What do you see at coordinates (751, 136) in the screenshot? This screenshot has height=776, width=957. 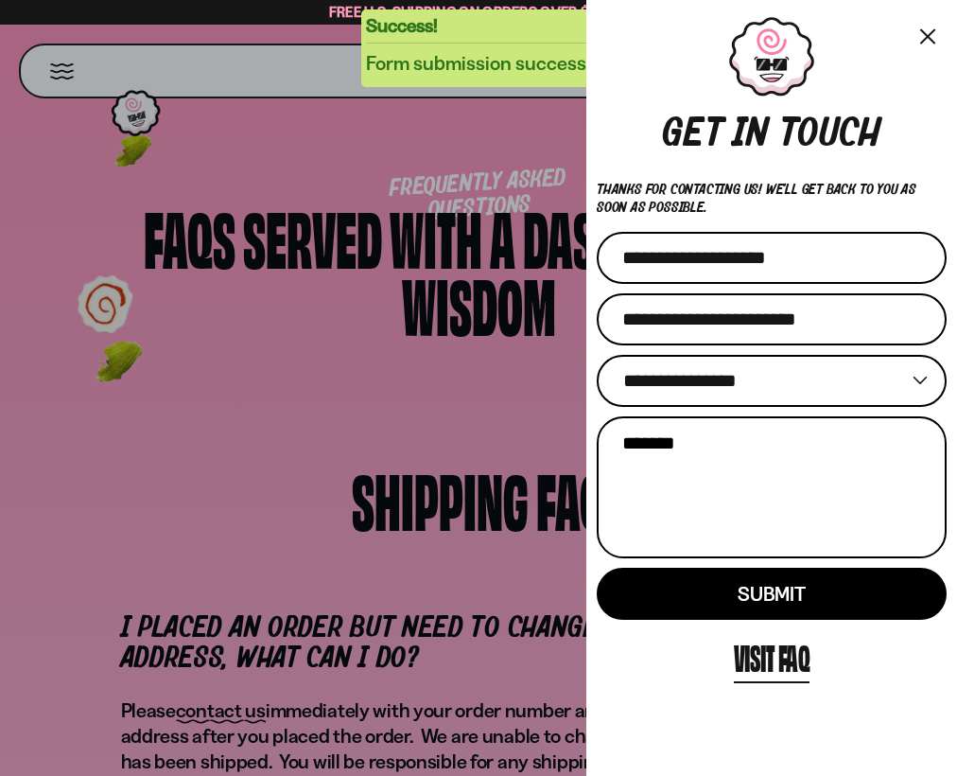 I see `div: in` at bounding box center [751, 136].